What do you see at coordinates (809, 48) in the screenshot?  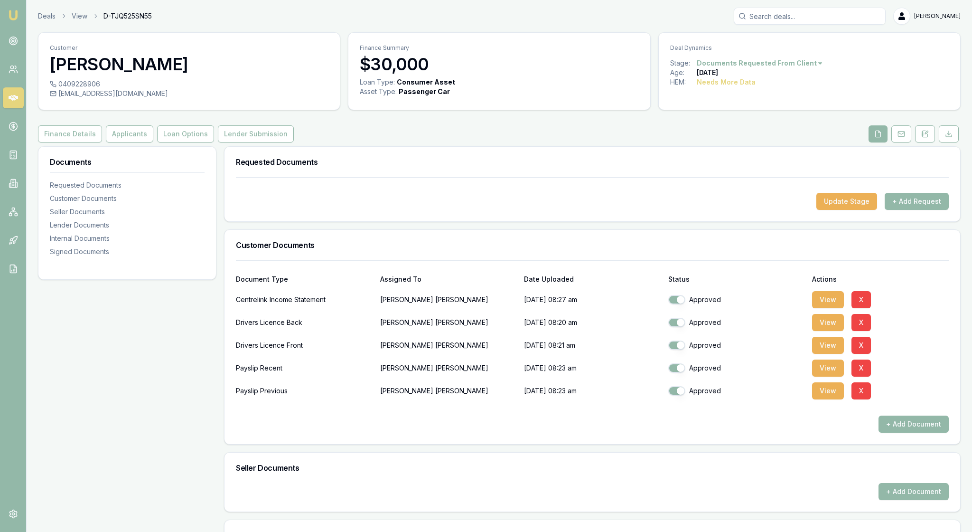 I see `p: Deal Dynamics` at bounding box center [809, 48].